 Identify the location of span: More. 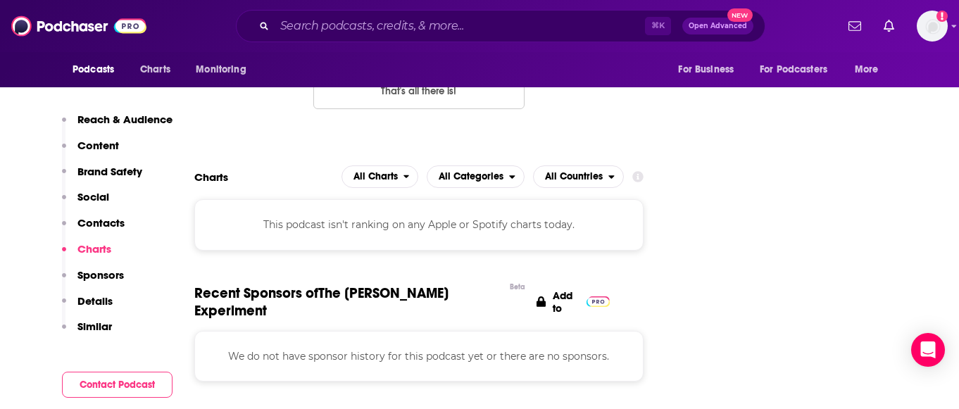
(867, 70).